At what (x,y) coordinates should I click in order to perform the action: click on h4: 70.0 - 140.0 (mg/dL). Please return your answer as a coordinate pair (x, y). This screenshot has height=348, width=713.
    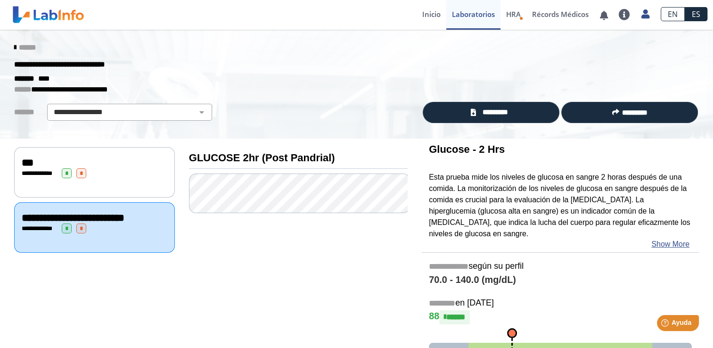
    Looking at the image, I should click on (560, 280).